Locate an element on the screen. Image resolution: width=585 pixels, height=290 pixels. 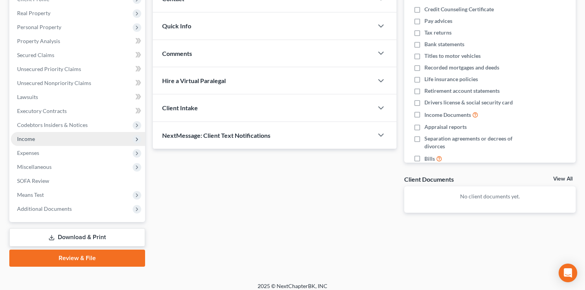
a: Download & Print is located at coordinates (77, 237).